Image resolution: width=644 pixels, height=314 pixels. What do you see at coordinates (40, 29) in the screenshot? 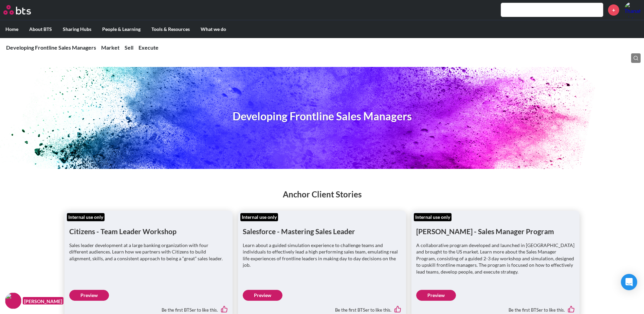
I see `label: About BTS` at bounding box center [40, 29].